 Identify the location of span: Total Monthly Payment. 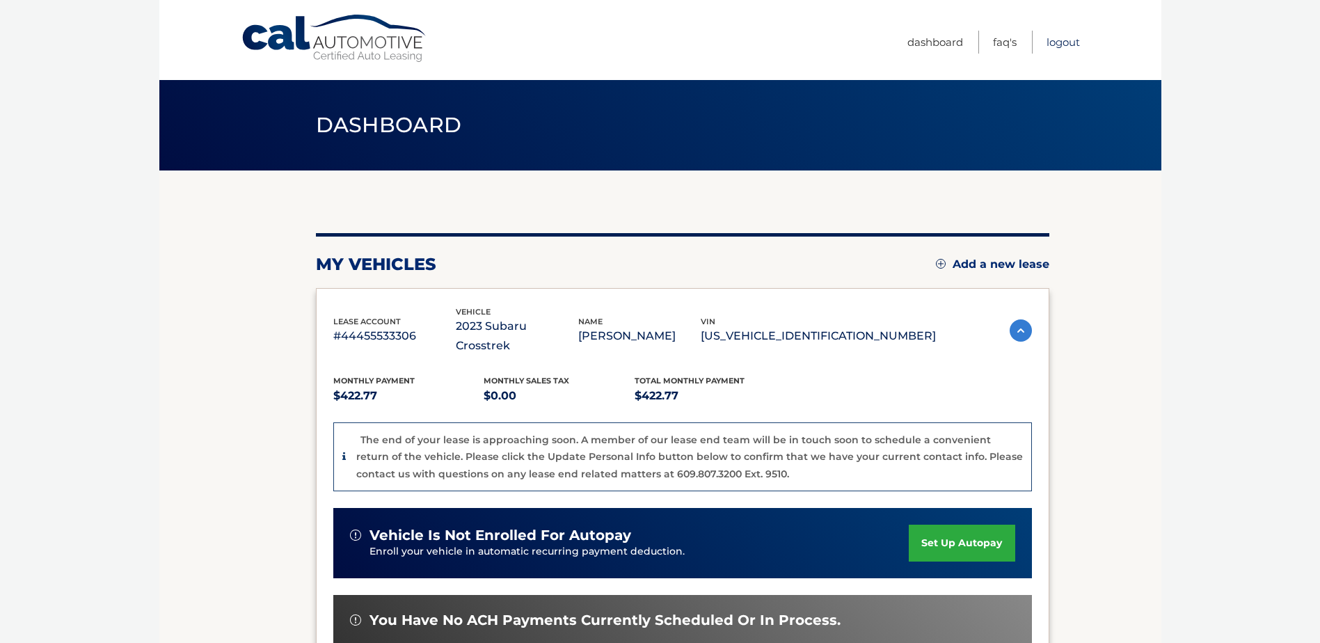
(689, 381).